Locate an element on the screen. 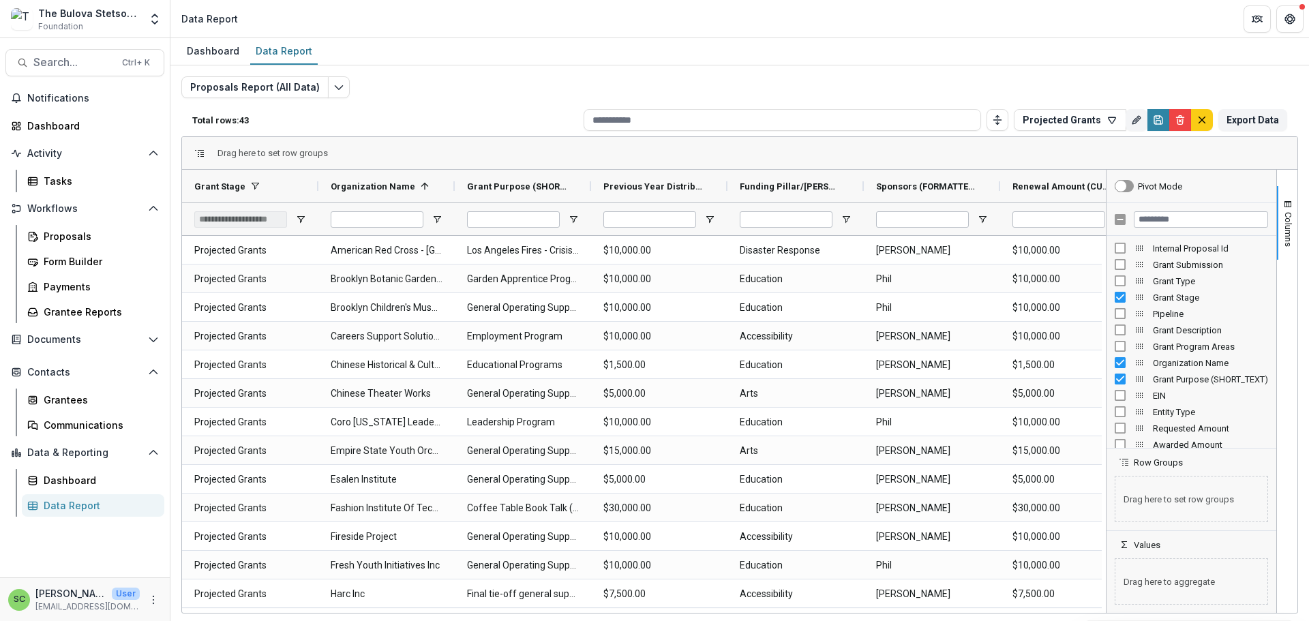  button: Open Data & Reporting is located at coordinates (85, 453).